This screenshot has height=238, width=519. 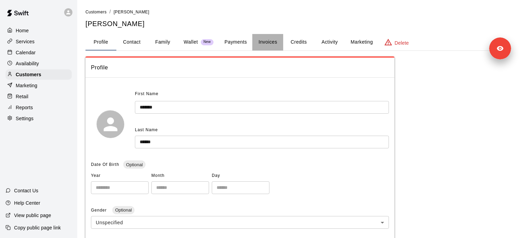 I want to click on a: Marketing, so click(x=38, y=86).